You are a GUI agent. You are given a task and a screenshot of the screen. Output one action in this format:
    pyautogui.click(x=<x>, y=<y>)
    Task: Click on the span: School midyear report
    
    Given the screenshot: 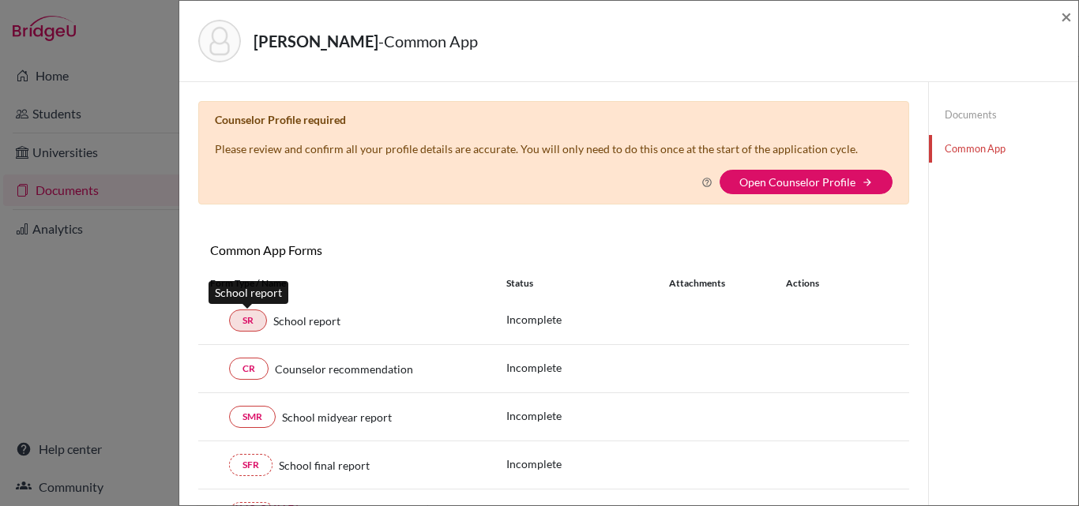 What is the action you would take?
    pyautogui.click(x=337, y=417)
    